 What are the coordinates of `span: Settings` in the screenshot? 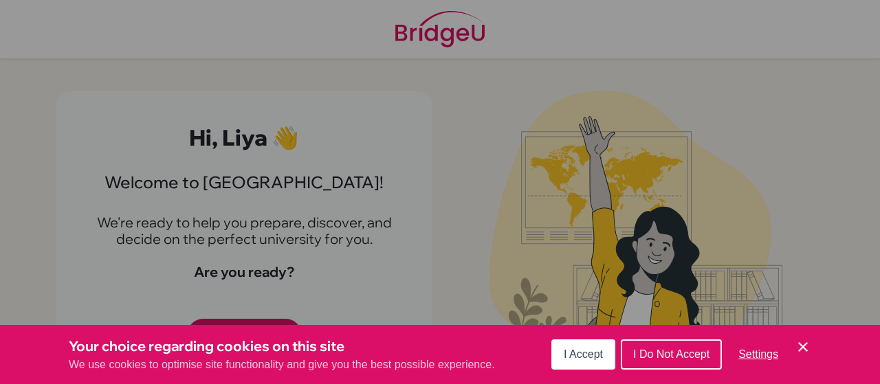 It's located at (759, 354).